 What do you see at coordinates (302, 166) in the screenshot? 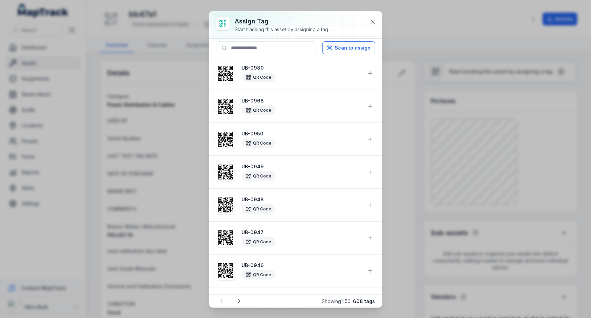
I see `strong: UB-0949` at bounding box center [302, 166].